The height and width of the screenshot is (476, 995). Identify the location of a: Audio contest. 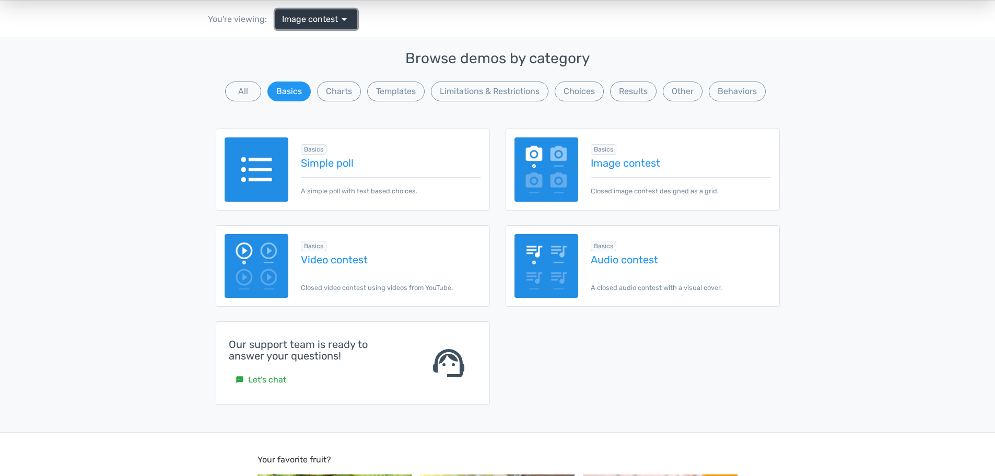
(681, 260).